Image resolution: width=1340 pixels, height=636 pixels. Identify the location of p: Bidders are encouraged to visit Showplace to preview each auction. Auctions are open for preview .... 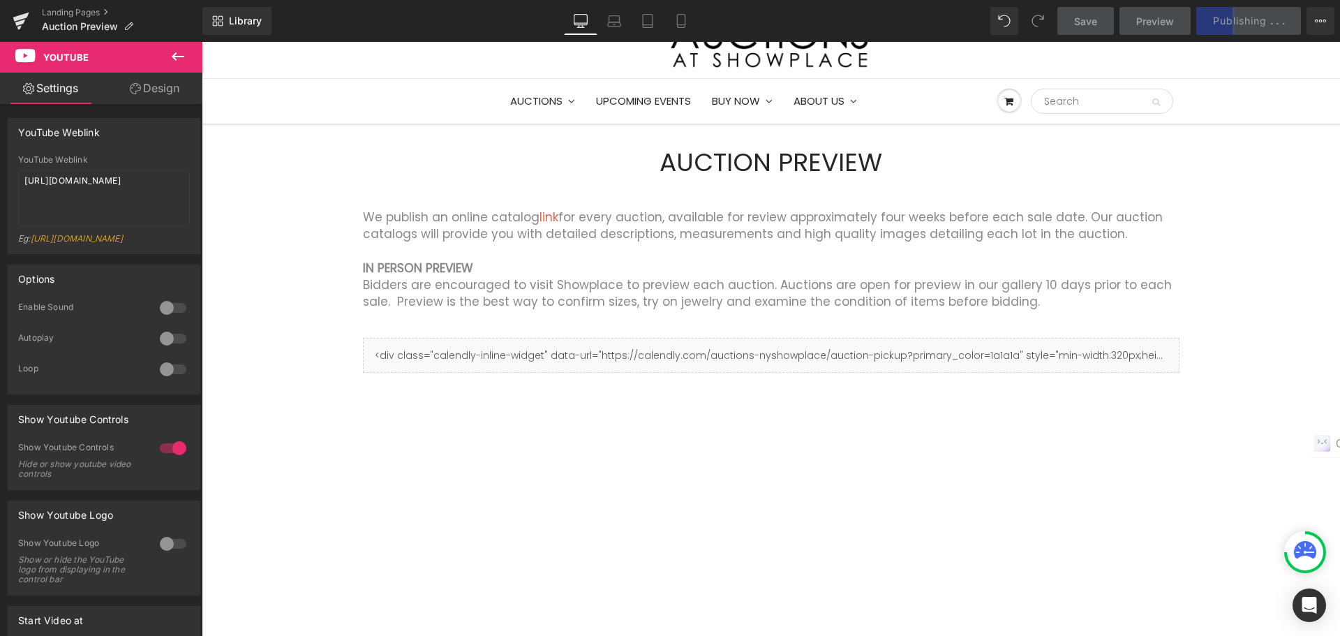
(569, 251).